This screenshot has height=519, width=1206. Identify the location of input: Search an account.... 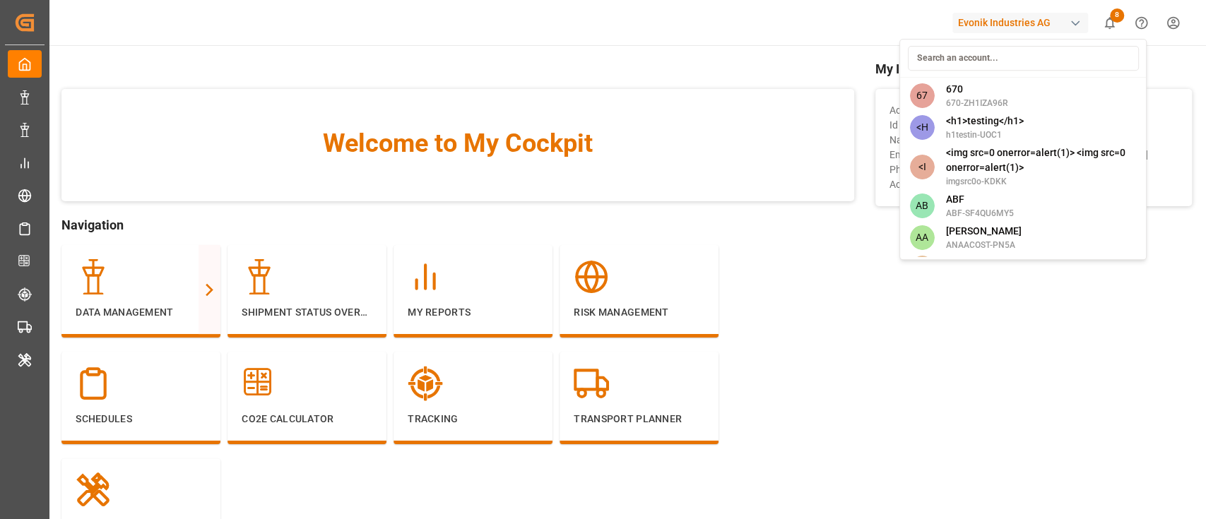
(1022, 58).